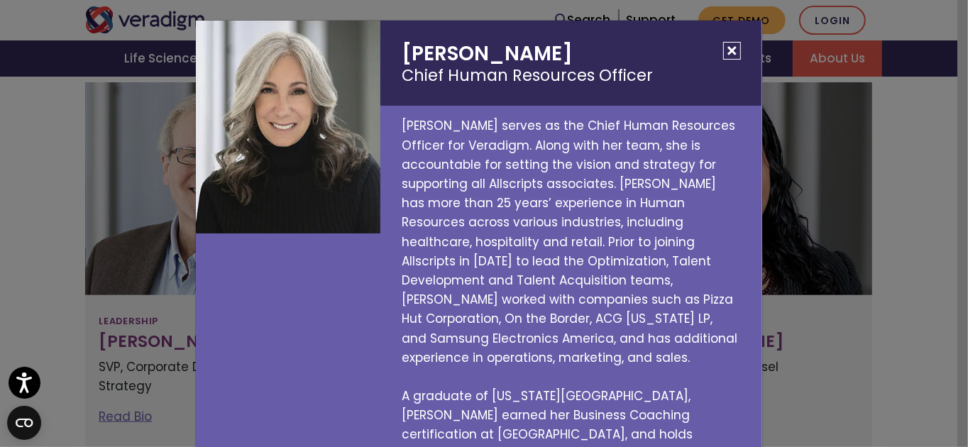  What do you see at coordinates (571, 75) in the screenshot?
I see `small: Chief Human Resources Officer` at bounding box center [571, 75].